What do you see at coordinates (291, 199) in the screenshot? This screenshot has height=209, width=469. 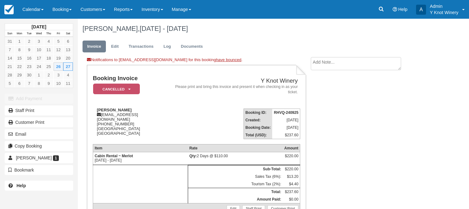 I see `td: $0.00` at bounding box center [291, 199].